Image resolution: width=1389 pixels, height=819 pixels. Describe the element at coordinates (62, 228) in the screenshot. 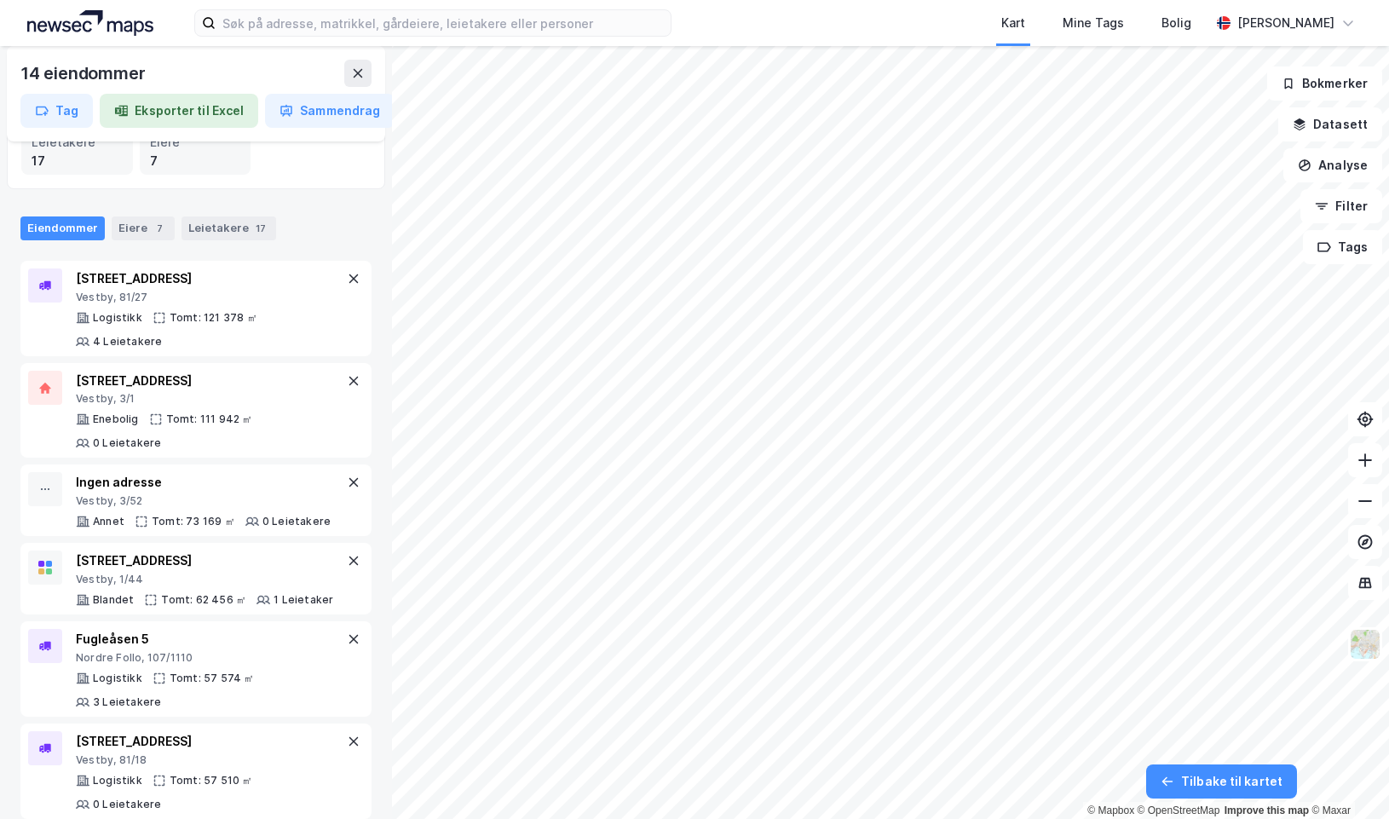

I see `div: Eiendommer` at that location.